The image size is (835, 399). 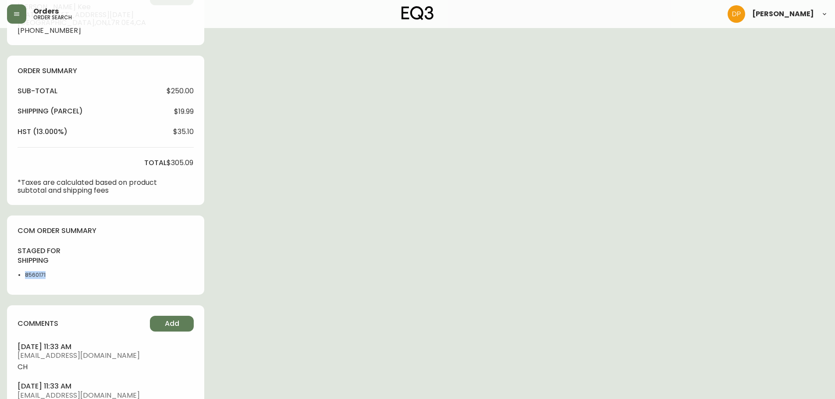 I want to click on h4: order summary, so click(x=106, y=71).